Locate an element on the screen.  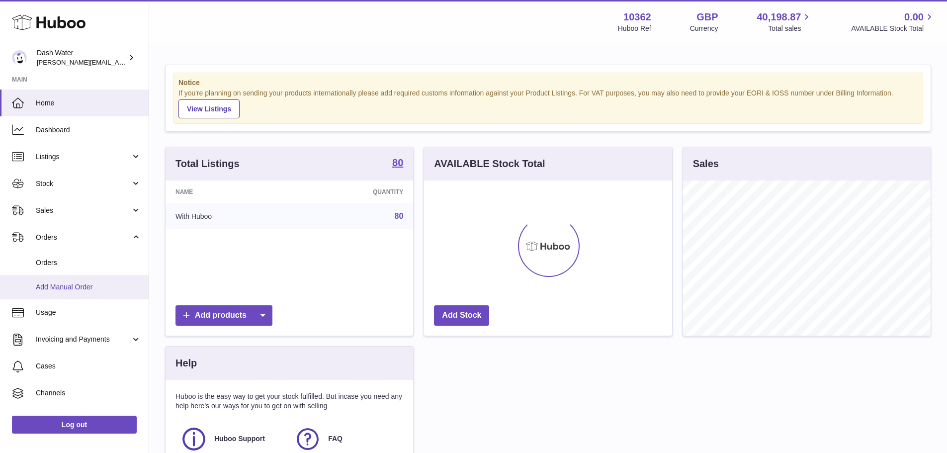
td: With Huboo is located at coordinates (231, 216).